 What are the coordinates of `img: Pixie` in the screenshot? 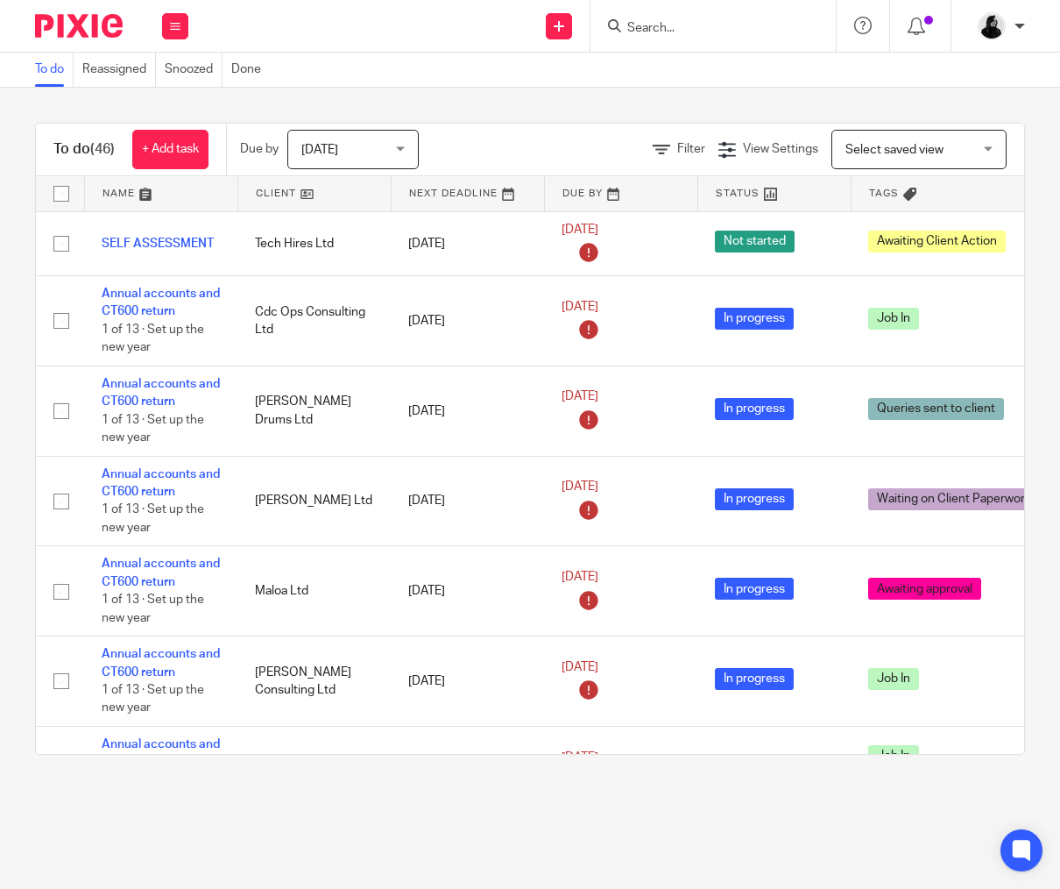 It's located at (79, 25).